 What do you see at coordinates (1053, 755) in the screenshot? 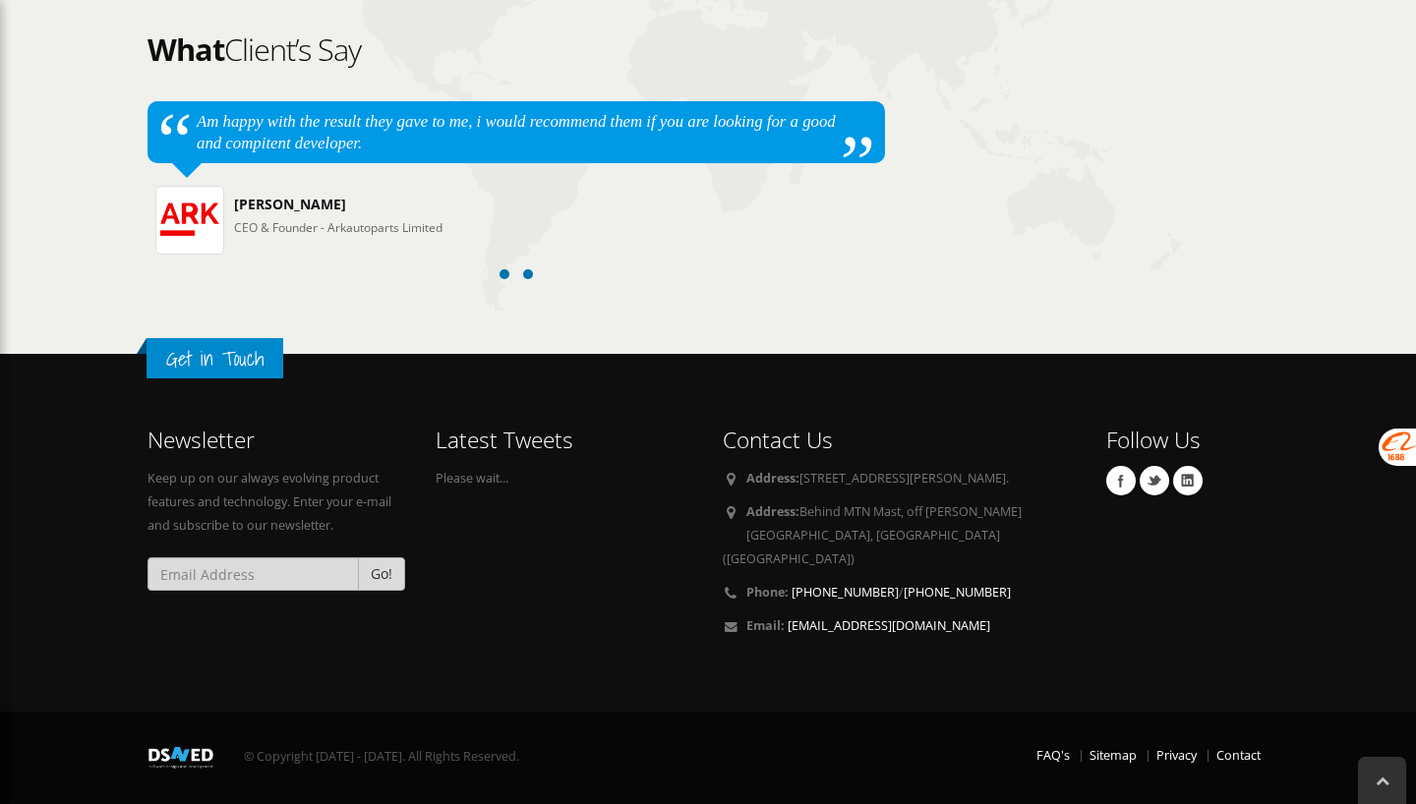
I see `a: FAQ's` at bounding box center [1053, 755].